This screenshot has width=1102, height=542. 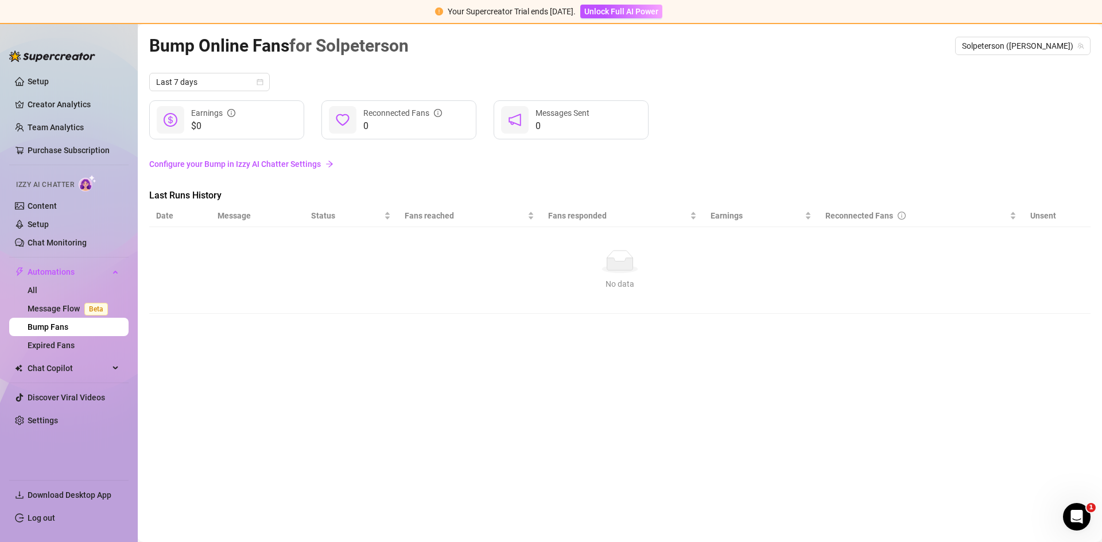 I want to click on a: Creator Analytics, so click(x=73, y=104).